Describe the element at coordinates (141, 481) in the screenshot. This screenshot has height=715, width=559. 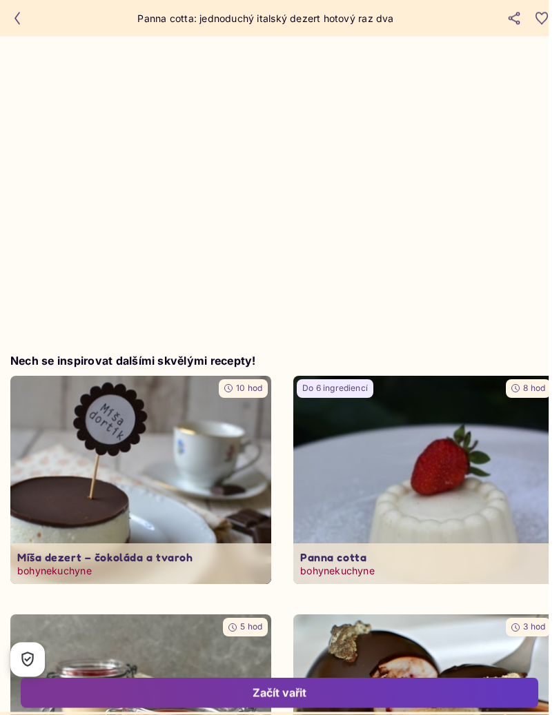
I see `img: undefined` at that location.